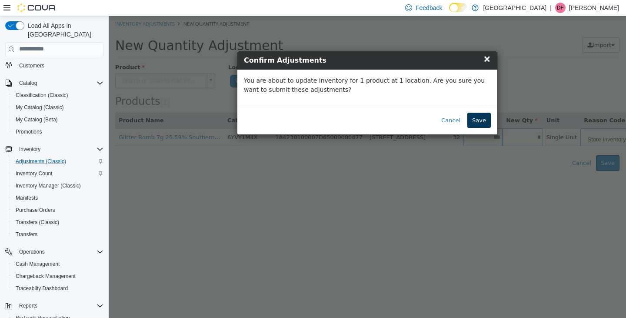  What do you see at coordinates (58, 120) in the screenshot?
I see `button: My Catalog (Beta)` at bounding box center [58, 120].